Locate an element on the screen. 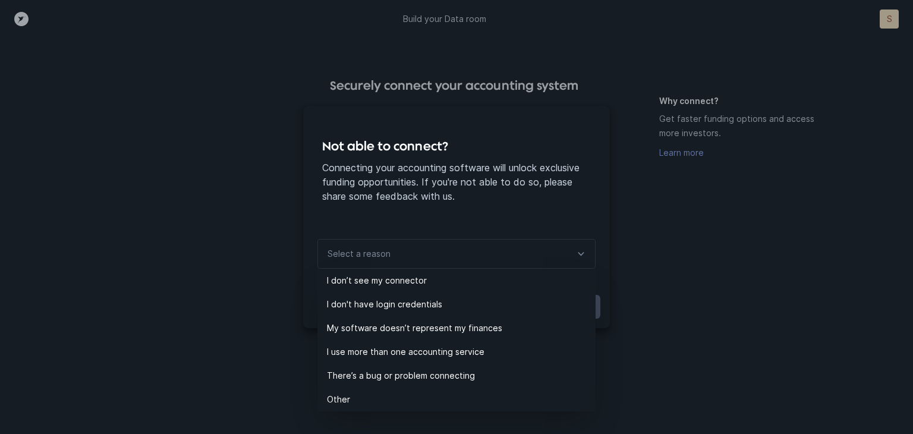  p: Connecting your accounting software will unlock exclusive funding opportunities. If you're not ab... is located at coordinates (457, 182).